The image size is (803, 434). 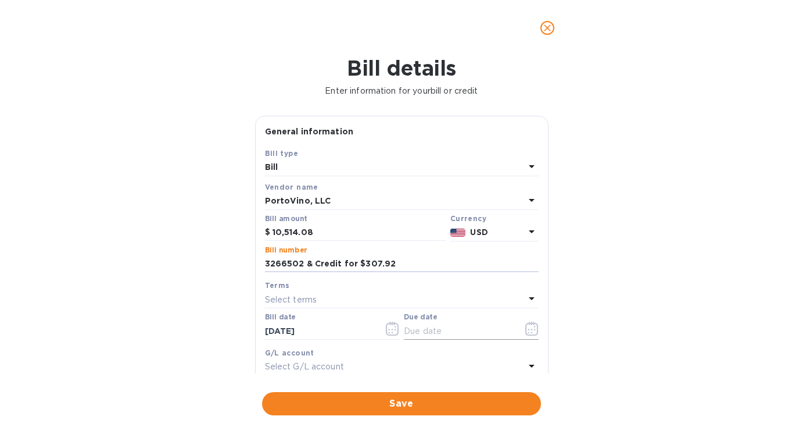 What do you see at coordinates (458, 233) in the screenshot?
I see `img: USD` at bounding box center [458, 233].